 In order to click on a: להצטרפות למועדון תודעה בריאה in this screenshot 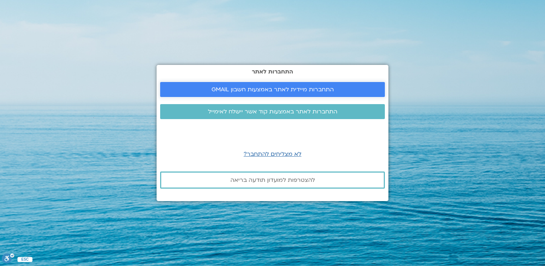, I will do `click(272, 180)`.